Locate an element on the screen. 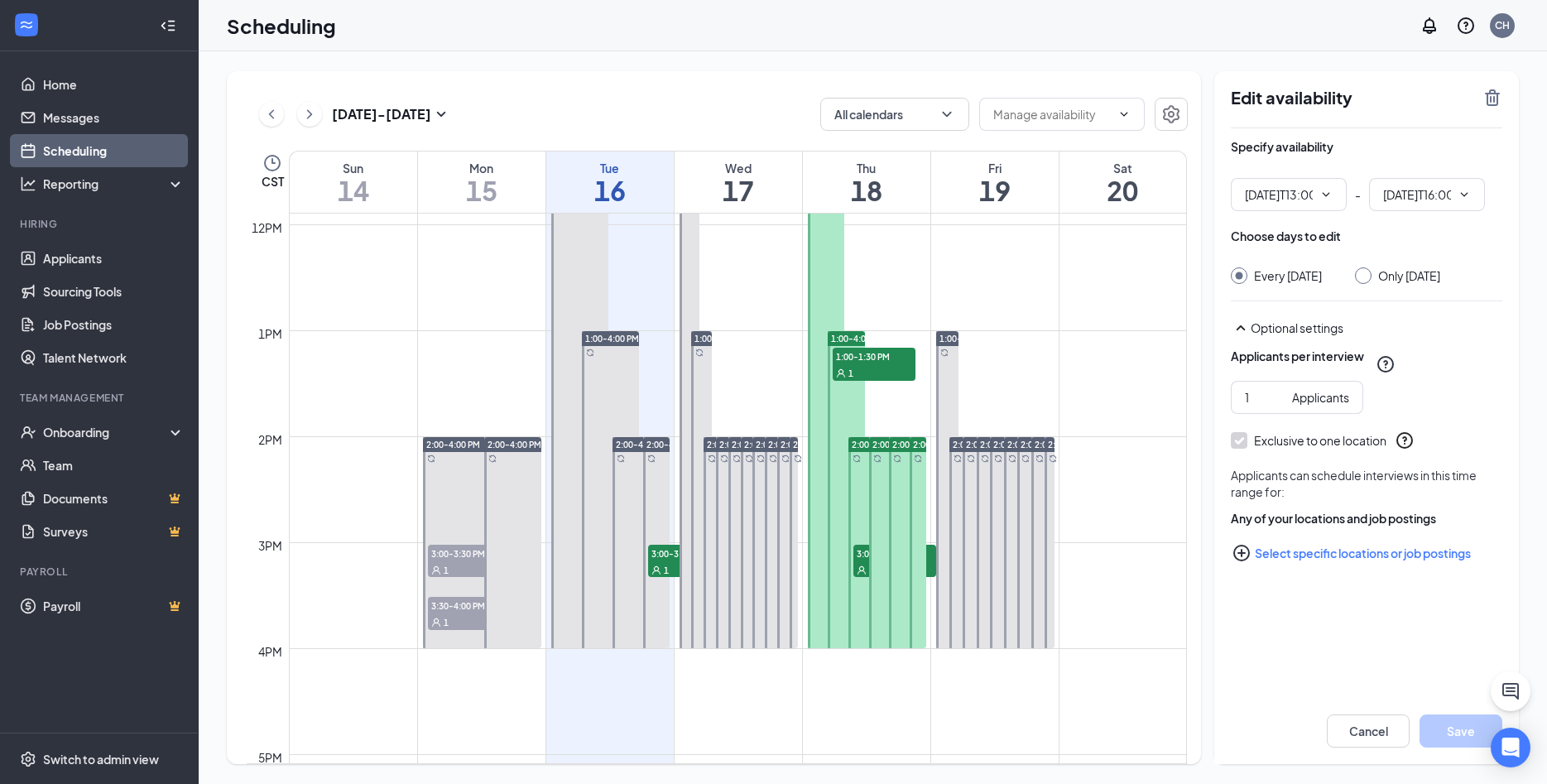 The height and width of the screenshot is (784, 1547). h1: 20 is located at coordinates (1123, 190).